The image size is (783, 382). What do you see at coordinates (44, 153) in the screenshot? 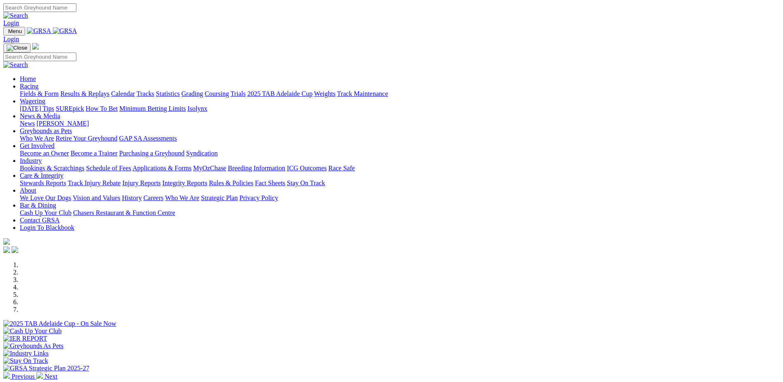
I see `a: Become an Owner` at bounding box center [44, 153].